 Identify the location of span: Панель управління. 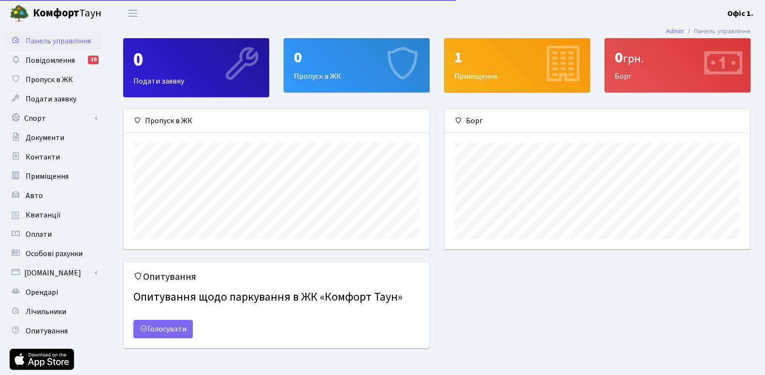
(58, 41).